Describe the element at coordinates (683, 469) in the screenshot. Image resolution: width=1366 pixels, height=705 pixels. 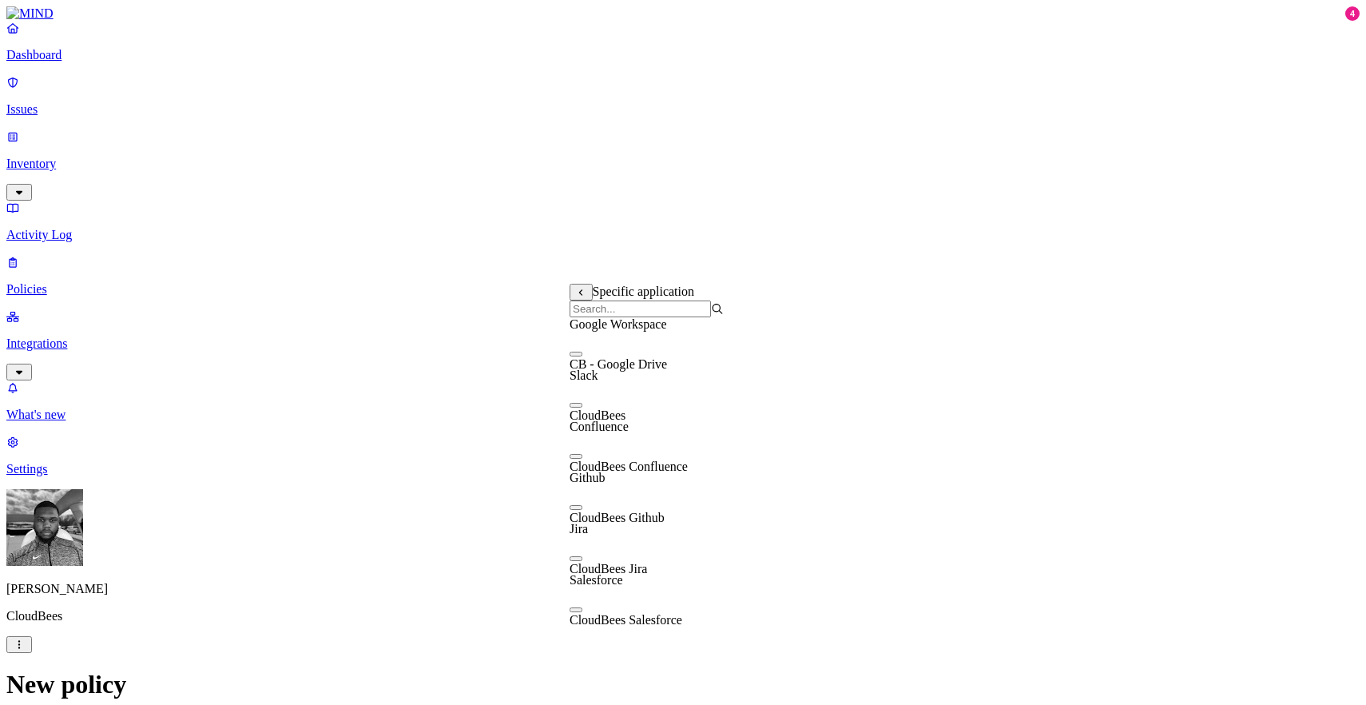
I see `p: Settings` at that location.